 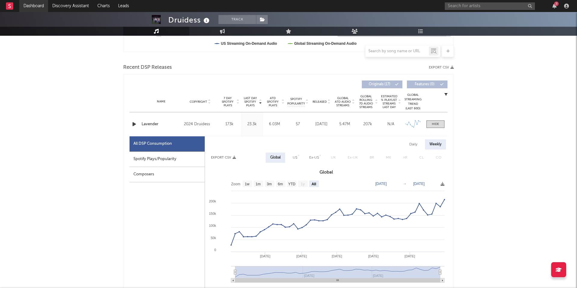 I want to click on text: 6m, so click(x=280, y=184).